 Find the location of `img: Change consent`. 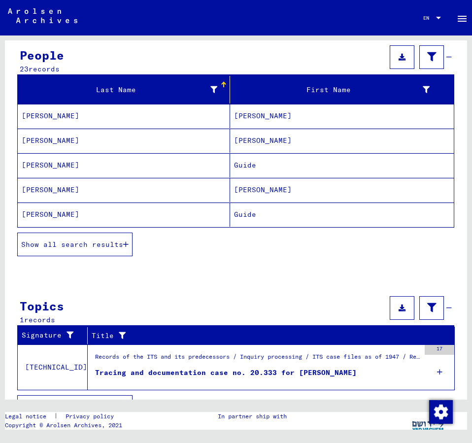

img: Change consent is located at coordinates (441, 412).